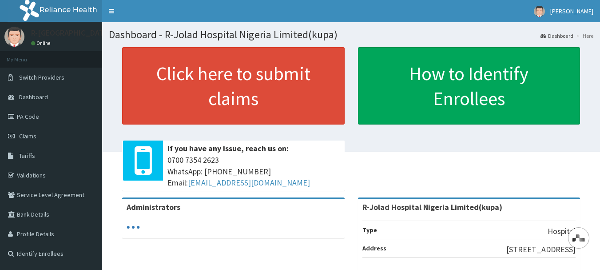 The image size is (600, 270). Describe the element at coordinates (153, 207) in the screenshot. I see `b: Administrators` at that location.